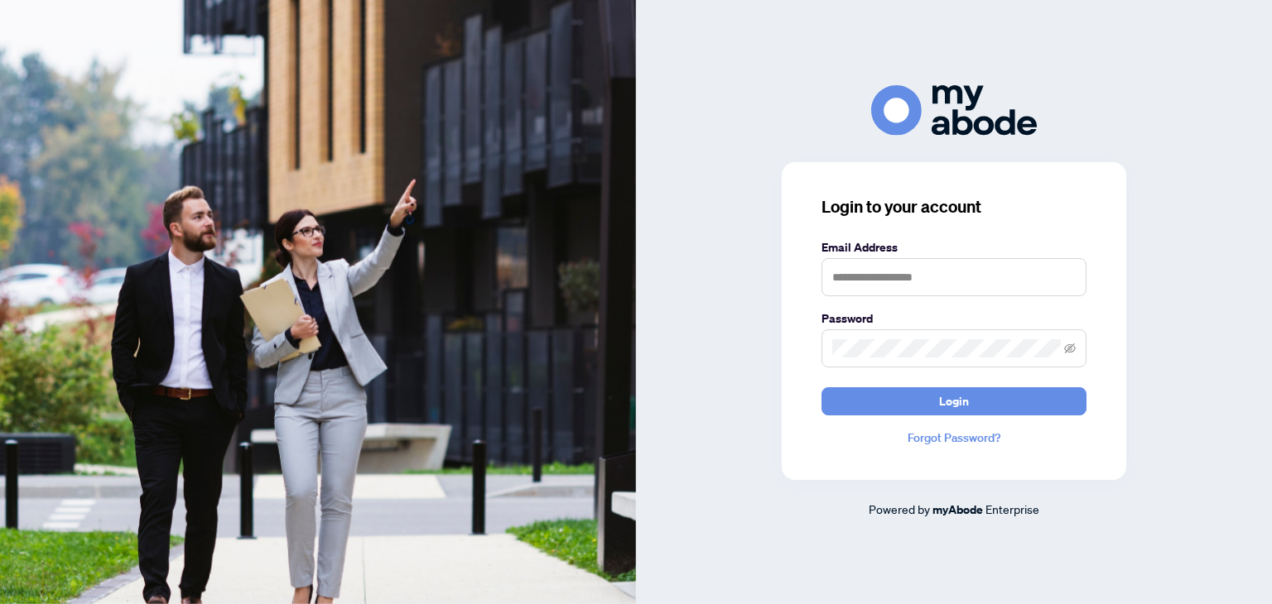 Image resolution: width=1272 pixels, height=604 pixels. I want to click on button: Login, so click(954, 402).